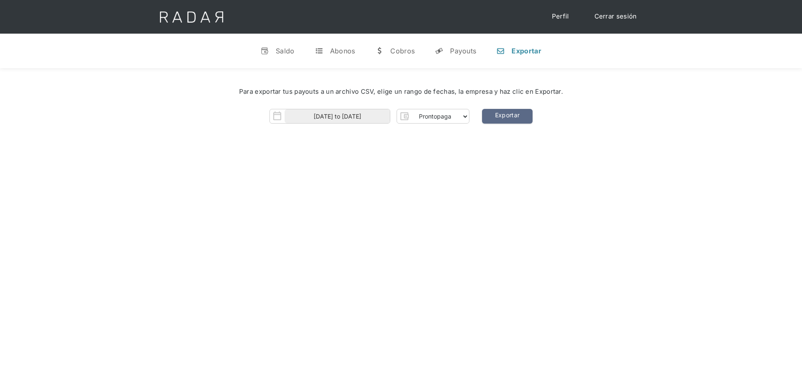 This screenshot has width=802, height=383. Describe the element at coordinates (463, 51) in the screenshot. I see `div: Payouts` at that location.